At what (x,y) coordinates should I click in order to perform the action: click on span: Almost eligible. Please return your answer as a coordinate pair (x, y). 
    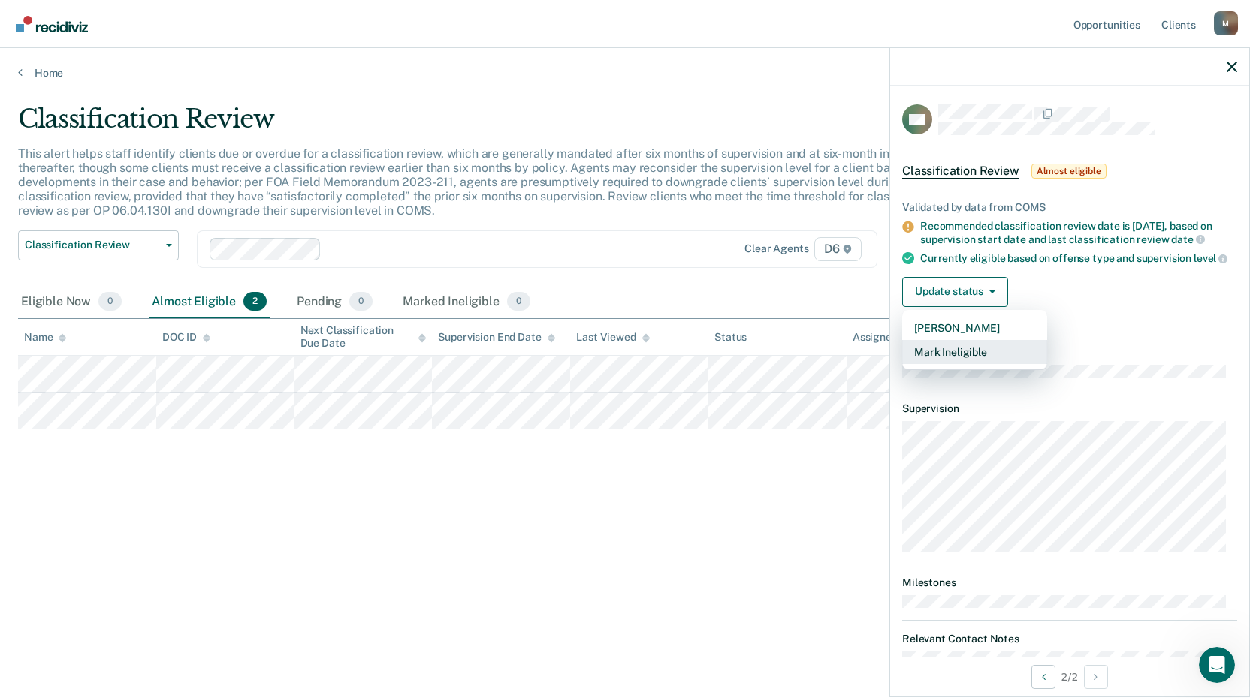
    Looking at the image, I should click on (1069, 171).